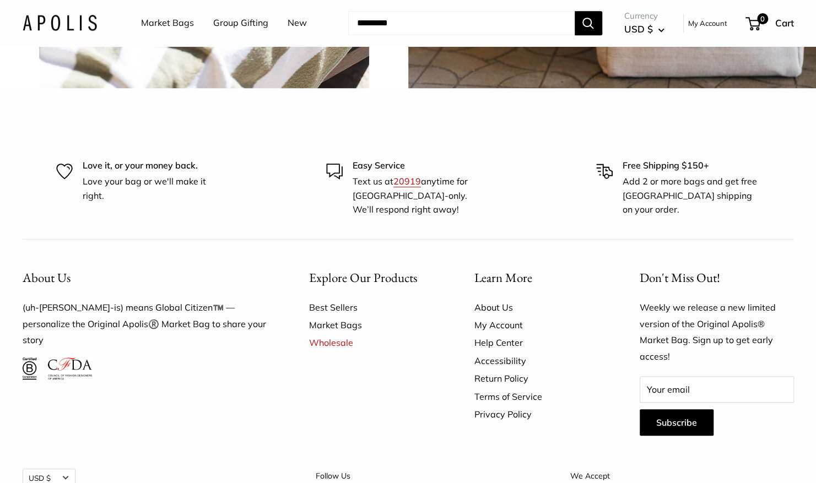  I want to click on a: Wholesale, so click(372, 343).